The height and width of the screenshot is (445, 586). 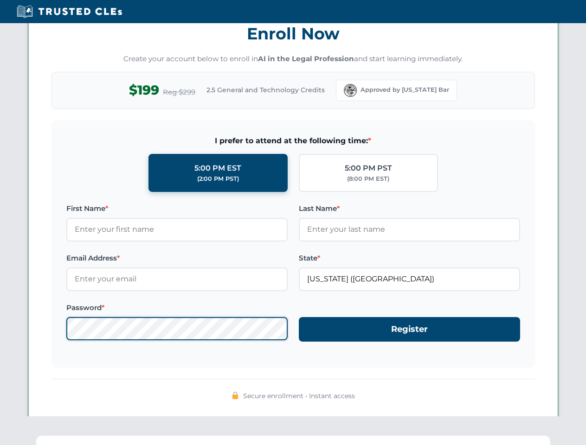 I want to click on input: Enter your email, so click(x=177, y=279).